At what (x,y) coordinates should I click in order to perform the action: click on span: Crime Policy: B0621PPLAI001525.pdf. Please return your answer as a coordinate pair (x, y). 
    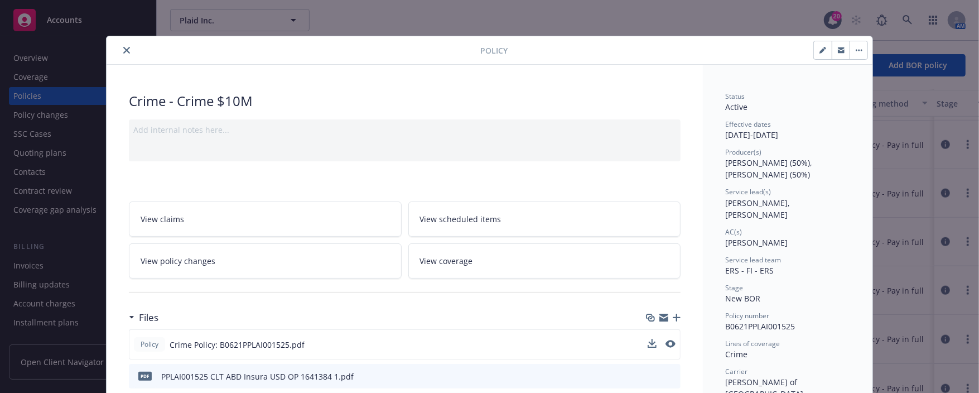
    Looking at the image, I should click on (237, 344).